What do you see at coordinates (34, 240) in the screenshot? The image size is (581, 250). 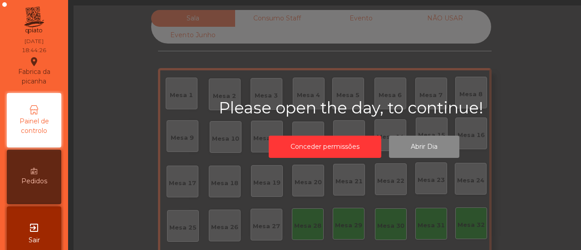 I see `span: Sair` at bounding box center [34, 240].